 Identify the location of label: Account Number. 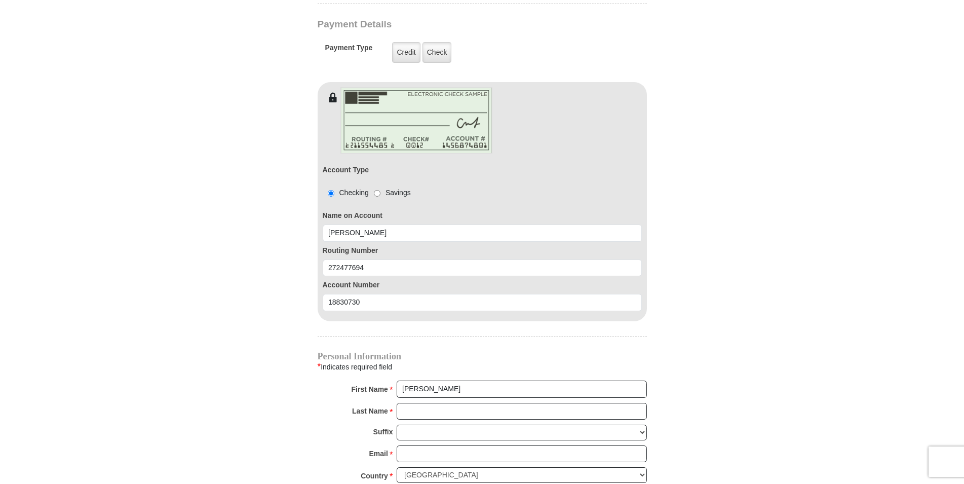
(482, 285).